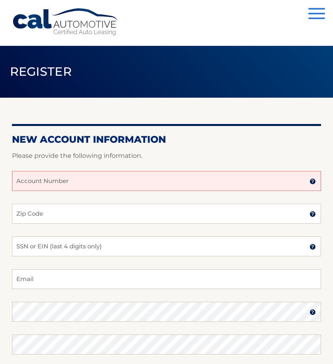  What do you see at coordinates (166, 140) in the screenshot?
I see `h2: New Account Information` at bounding box center [166, 140].